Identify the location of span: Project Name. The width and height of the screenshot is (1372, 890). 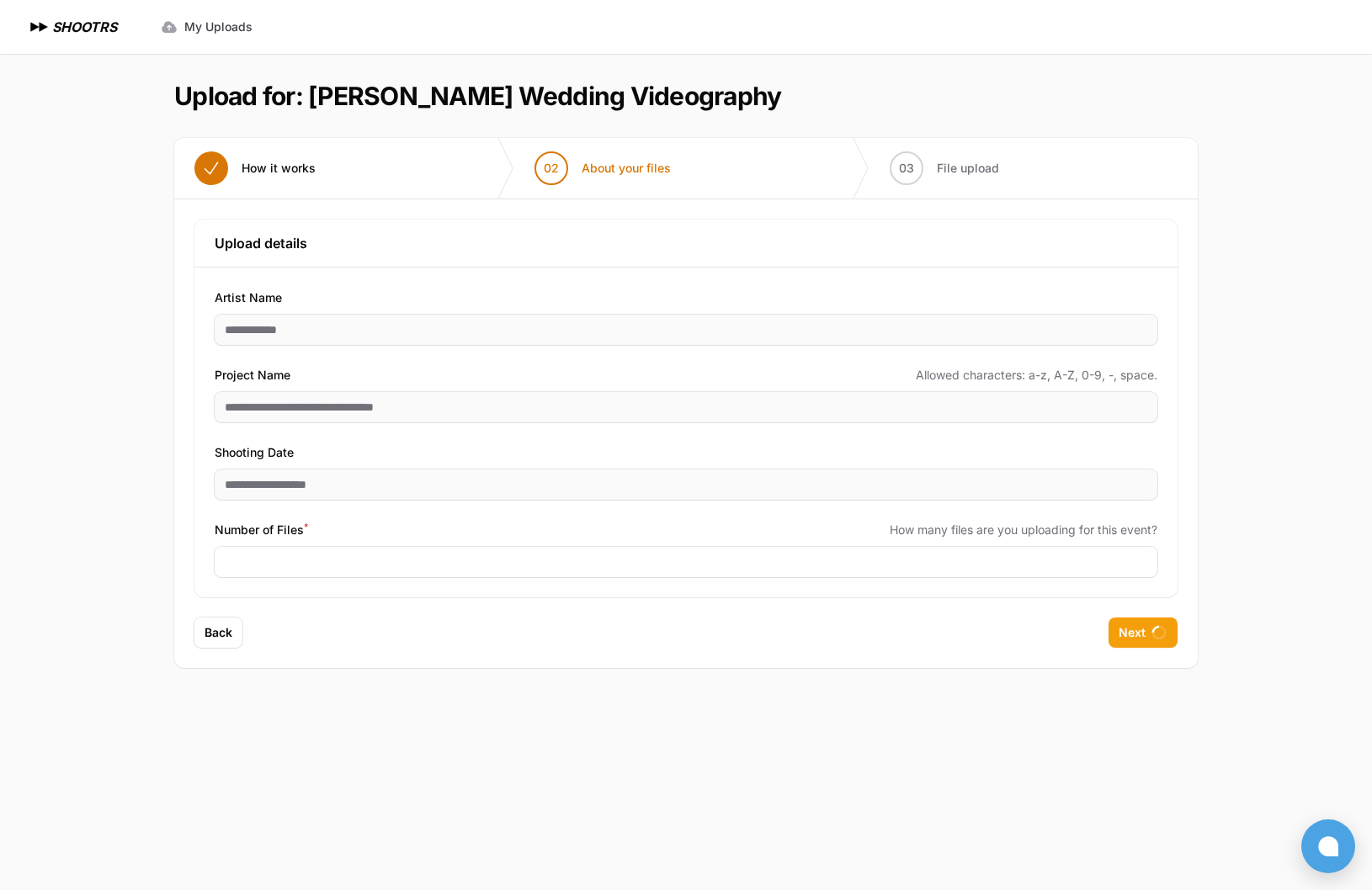
(252, 375).